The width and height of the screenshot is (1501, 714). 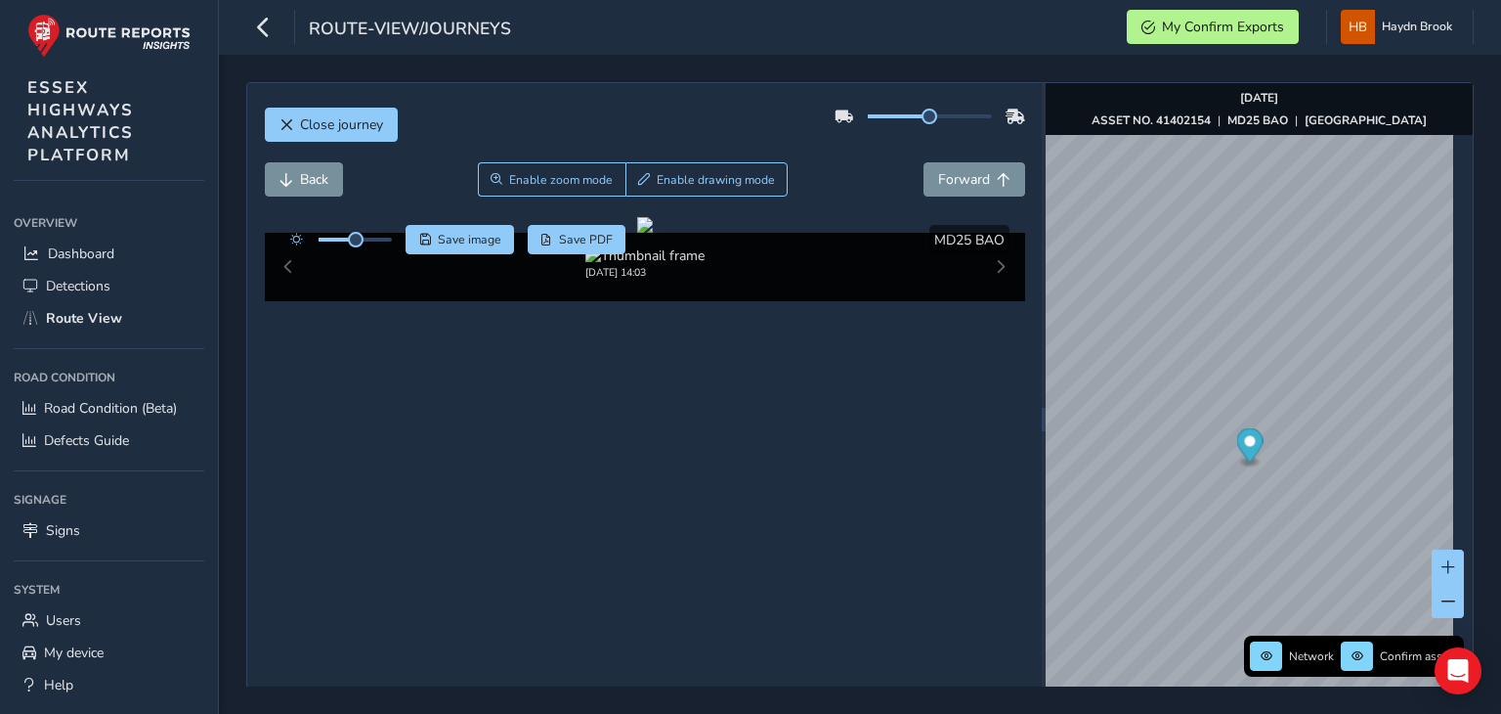 What do you see at coordinates (109, 408) in the screenshot?
I see `a: Road Condition (Beta)` at bounding box center [109, 408].